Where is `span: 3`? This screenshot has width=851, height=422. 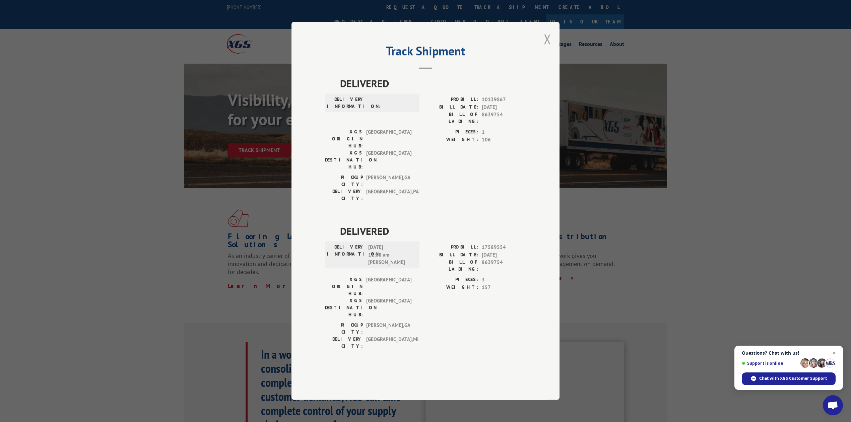 span: 3 is located at coordinates (504, 280).